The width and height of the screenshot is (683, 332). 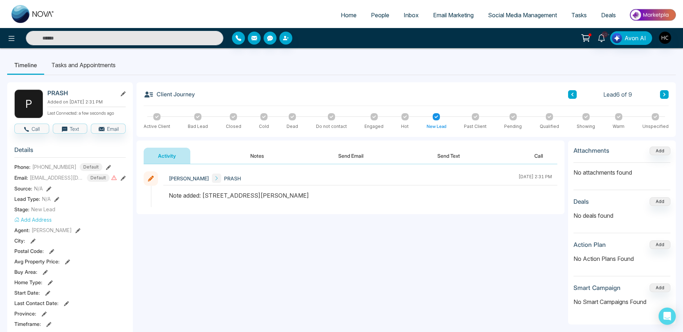 What do you see at coordinates (70, 129) in the screenshot?
I see `button: Text` at bounding box center [70, 129].